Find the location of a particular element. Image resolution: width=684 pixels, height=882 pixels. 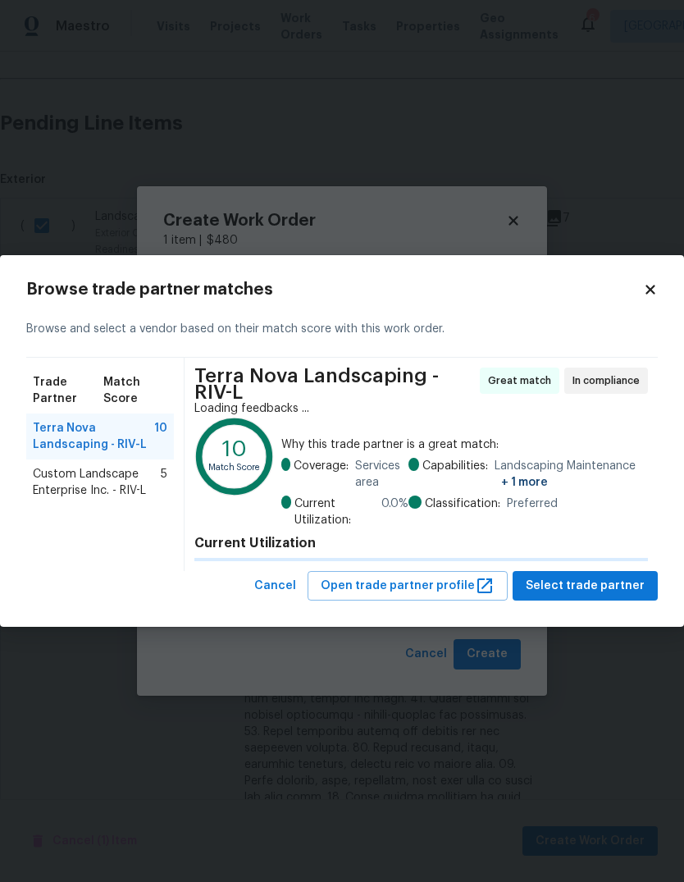

button: Open trade partner profile is located at coordinates (408, 586).